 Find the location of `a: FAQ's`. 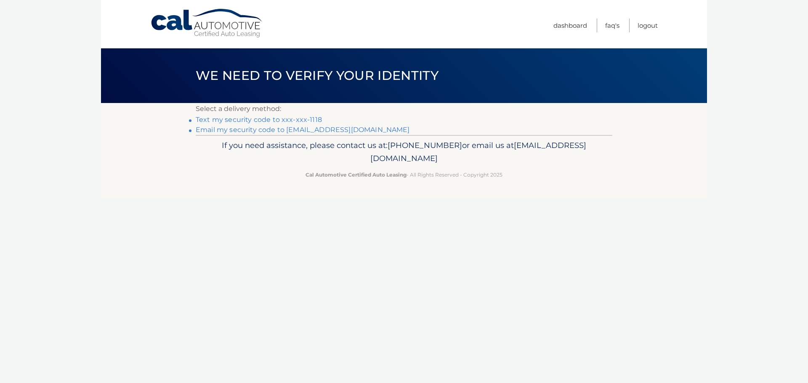

a: FAQ's is located at coordinates (612, 25).